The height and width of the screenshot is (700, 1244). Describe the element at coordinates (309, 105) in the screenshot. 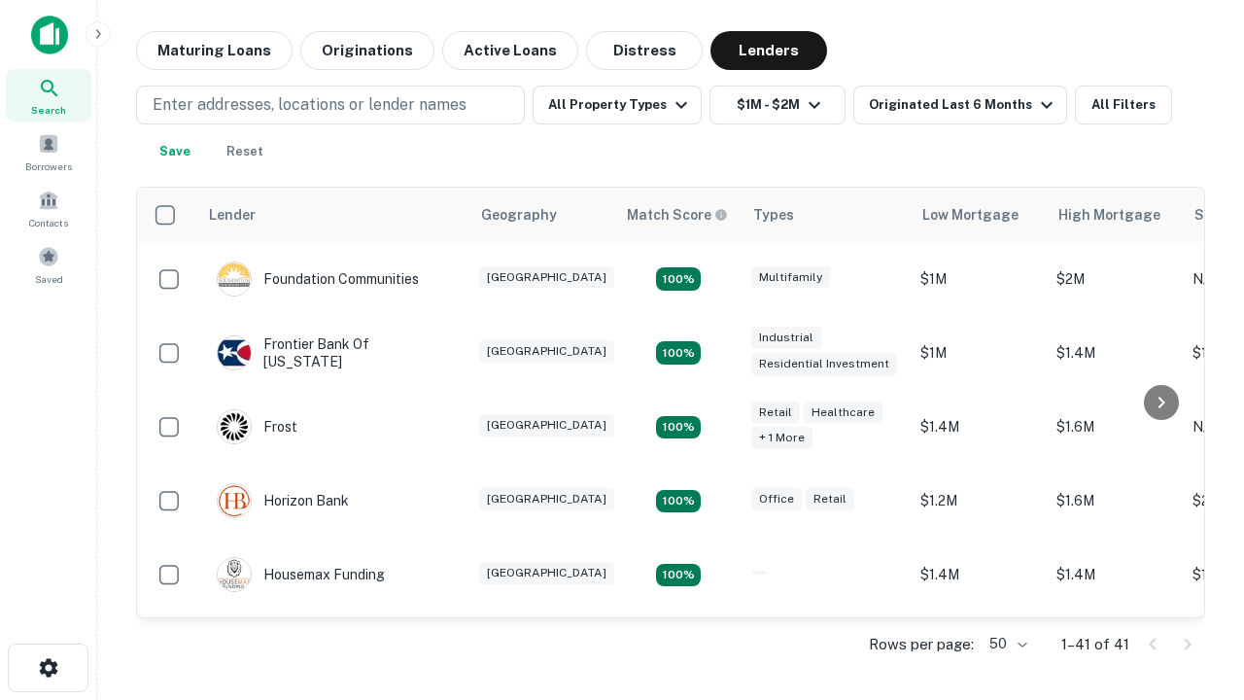

I see `p: Enter addresses, locations or lender names` at that location.